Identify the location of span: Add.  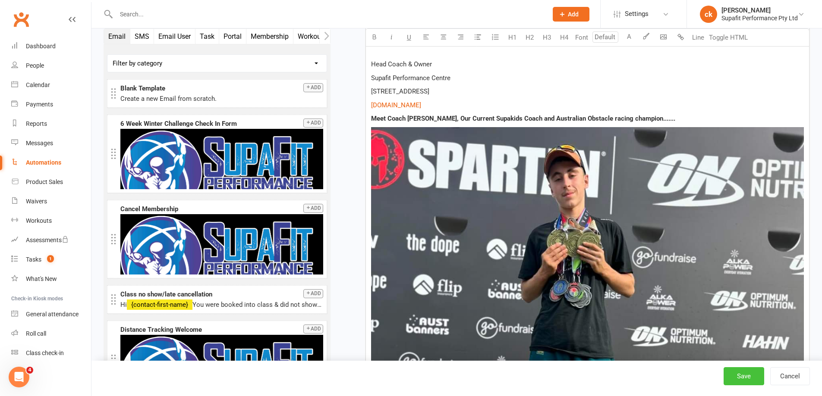
(573, 14).